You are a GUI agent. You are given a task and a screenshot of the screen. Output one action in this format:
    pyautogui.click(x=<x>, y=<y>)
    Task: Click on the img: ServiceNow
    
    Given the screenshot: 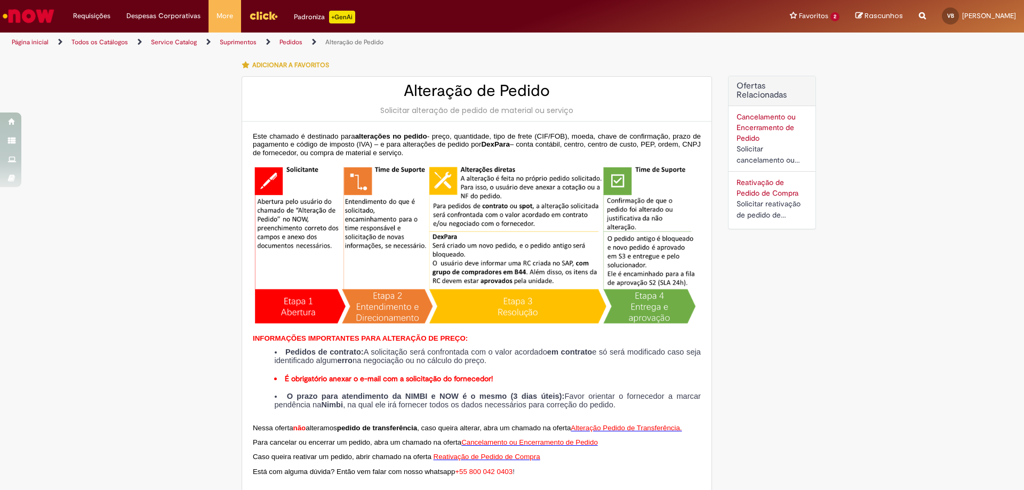 What is the action you would take?
    pyautogui.click(x=28, y=16)
    